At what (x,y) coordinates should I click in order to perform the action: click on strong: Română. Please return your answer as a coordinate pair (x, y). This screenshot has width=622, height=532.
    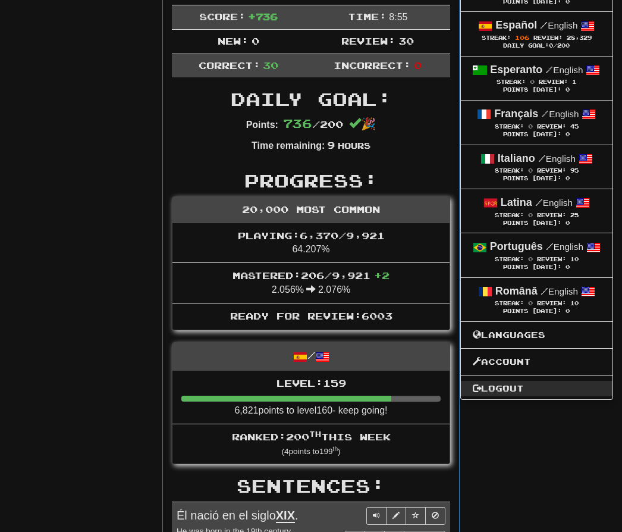
    Looking at the image, I should click on (517, 291).